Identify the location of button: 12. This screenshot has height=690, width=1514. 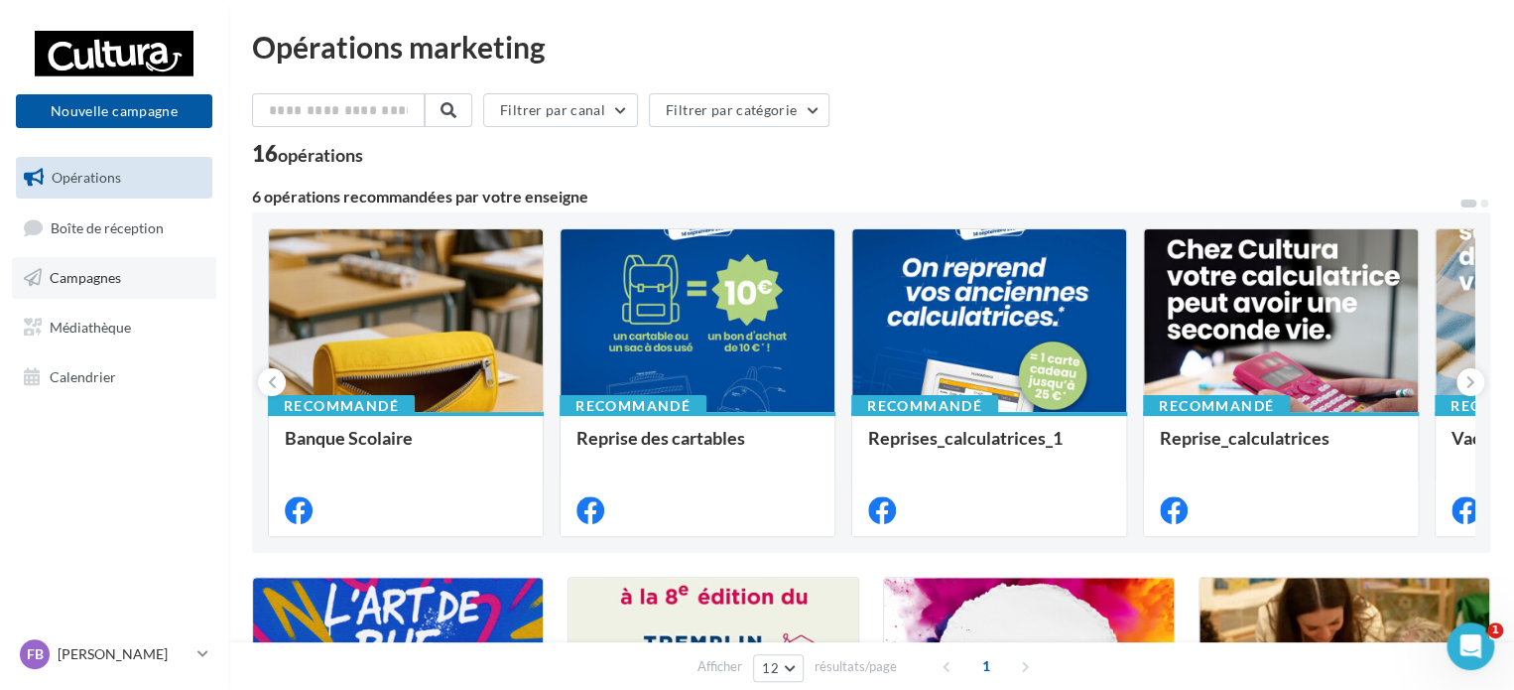
(778, 668).